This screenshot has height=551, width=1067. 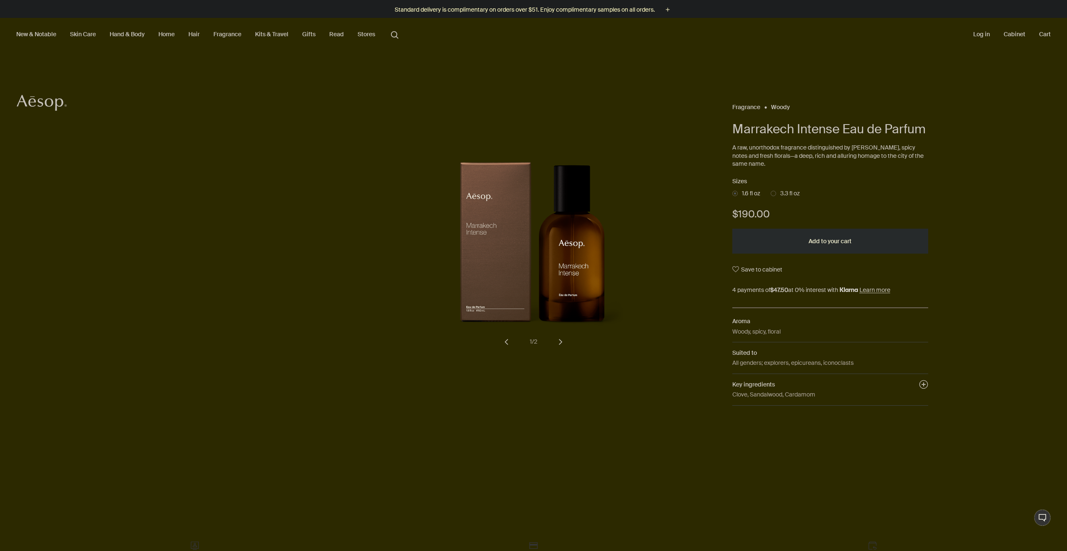 I want to click on a: Hand & Body, so click(x=127, y=34).